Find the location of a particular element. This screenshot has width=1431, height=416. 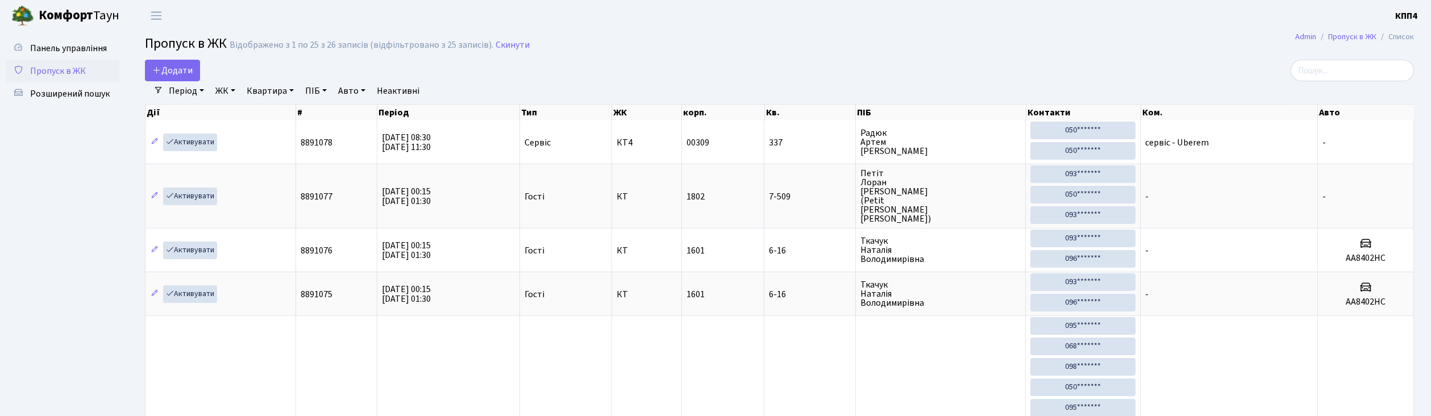

a: Додати is located at coordinates (172, 70).